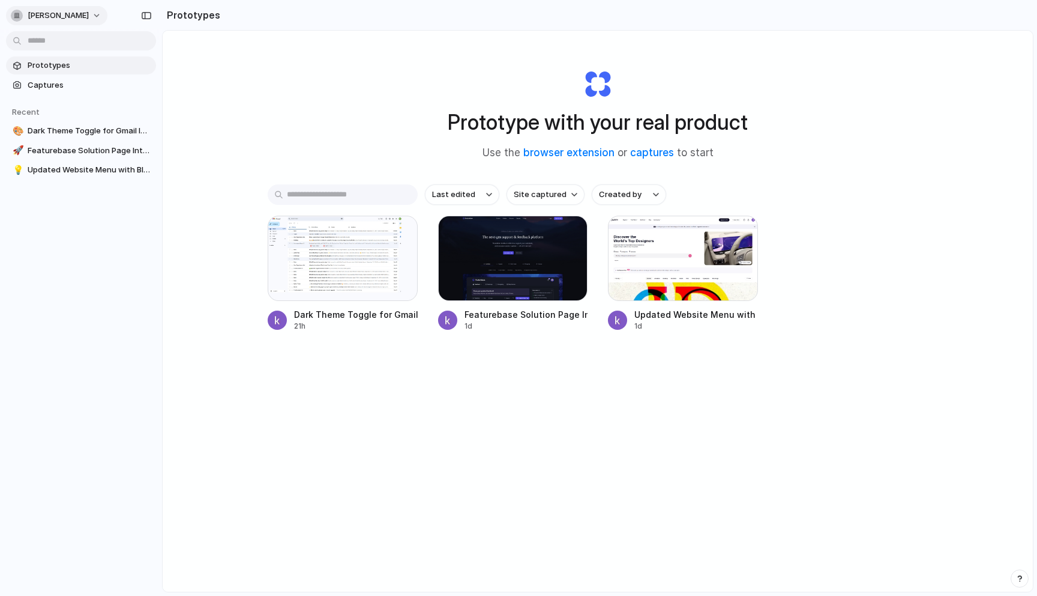 This screenshot has width=1037, height=596. Describe the element at coordinates (540, 195) in the screenshot. I see `span: Site captured` at that location.